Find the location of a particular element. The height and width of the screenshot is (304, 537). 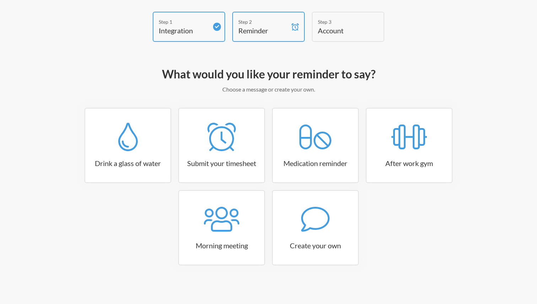

h4: Account is located at coordinates (343, 31).